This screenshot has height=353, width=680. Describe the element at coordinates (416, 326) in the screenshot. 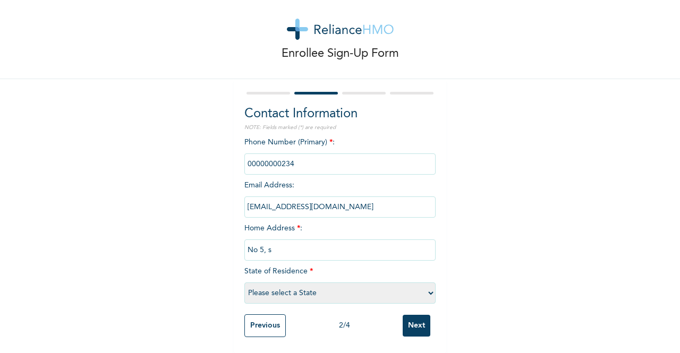

I see `input: Next` at that location.